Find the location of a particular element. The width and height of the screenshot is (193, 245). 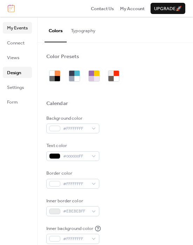

a: Form is located at coordinates (17, 102).